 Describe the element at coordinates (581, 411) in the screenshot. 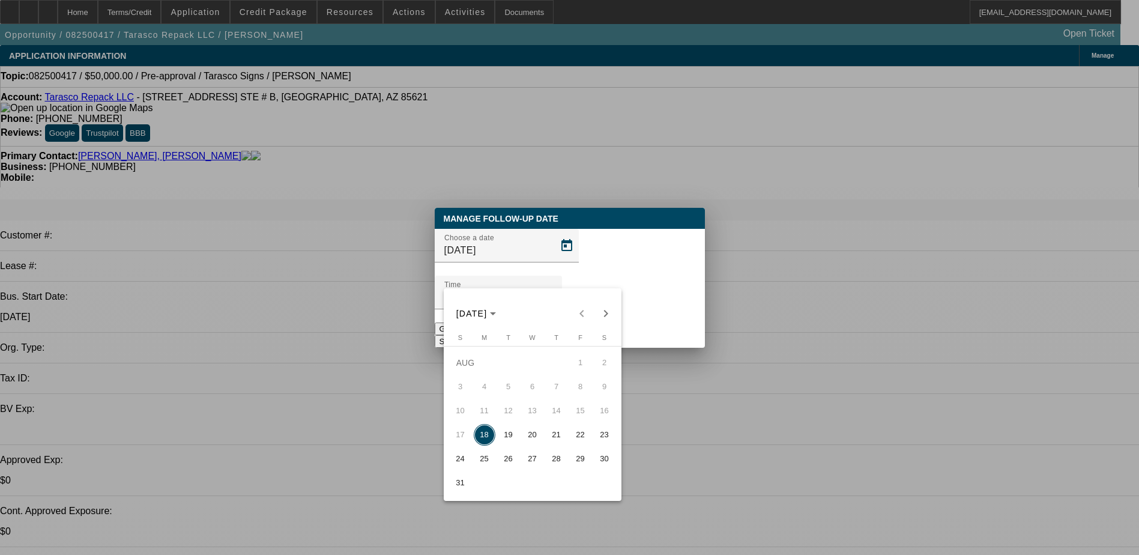

I see `button: August 15, 2025` at that location.